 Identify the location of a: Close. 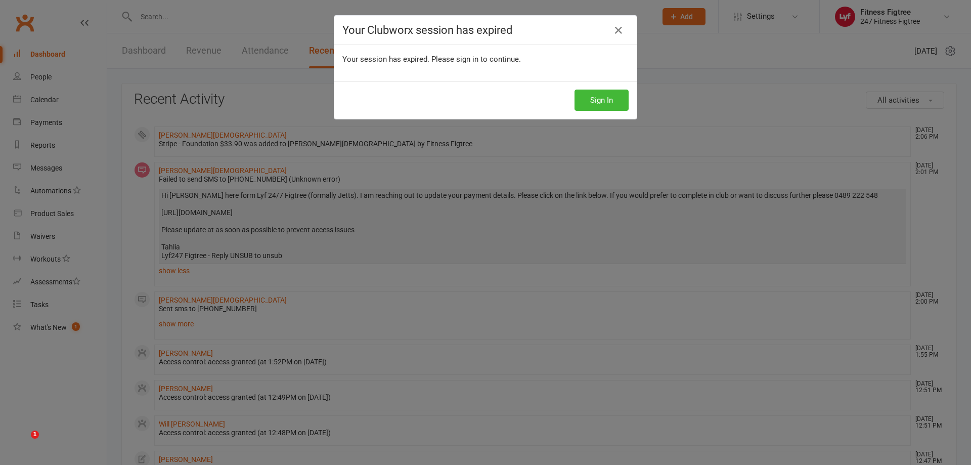
(619, 30).